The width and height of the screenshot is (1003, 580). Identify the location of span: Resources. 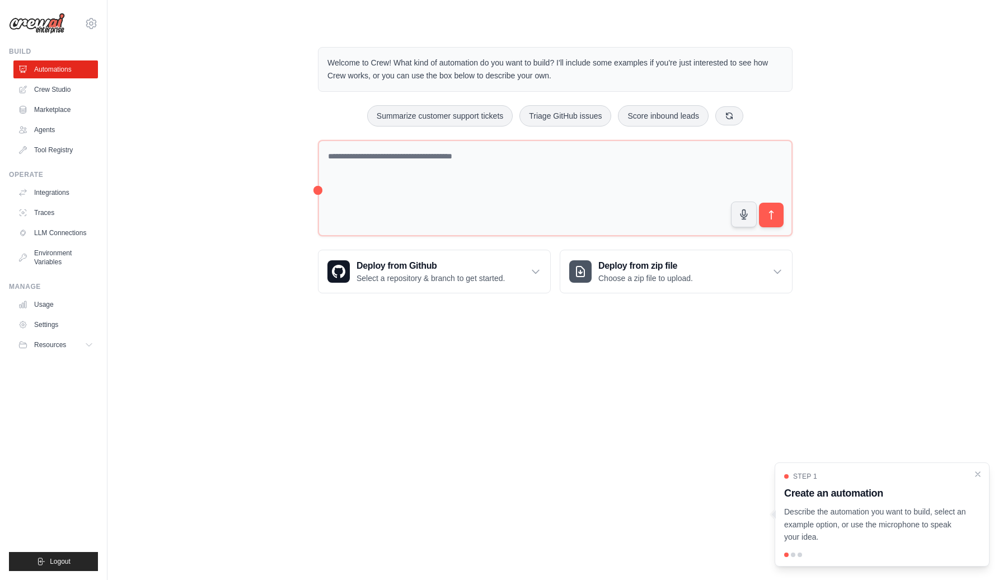
(50, 345).